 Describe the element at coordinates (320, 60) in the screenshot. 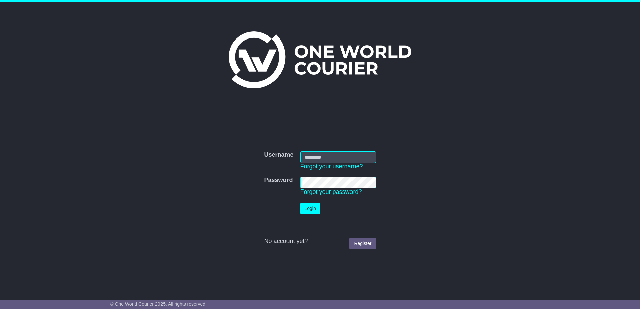

I see `img: One World` at that location.